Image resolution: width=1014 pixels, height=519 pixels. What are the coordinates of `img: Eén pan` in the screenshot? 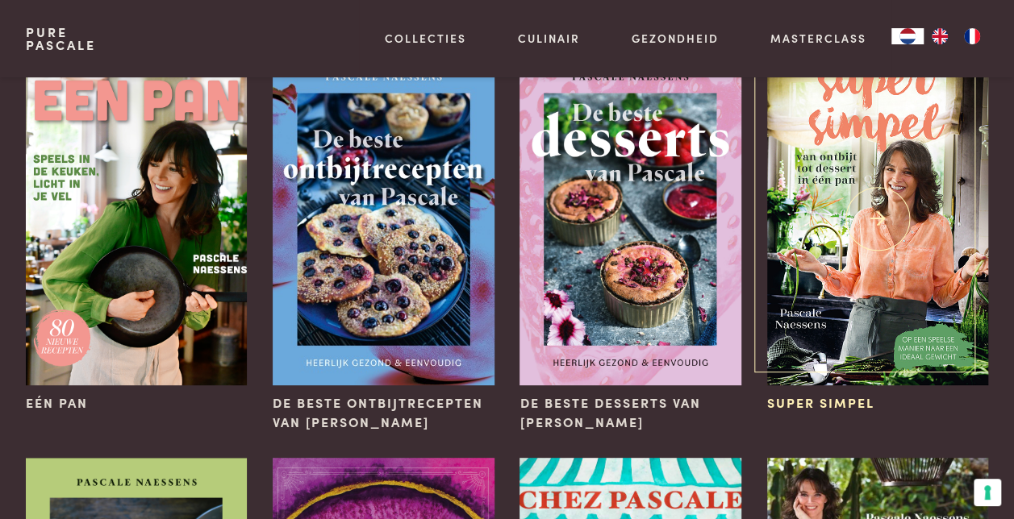 It's located at (136, 219).